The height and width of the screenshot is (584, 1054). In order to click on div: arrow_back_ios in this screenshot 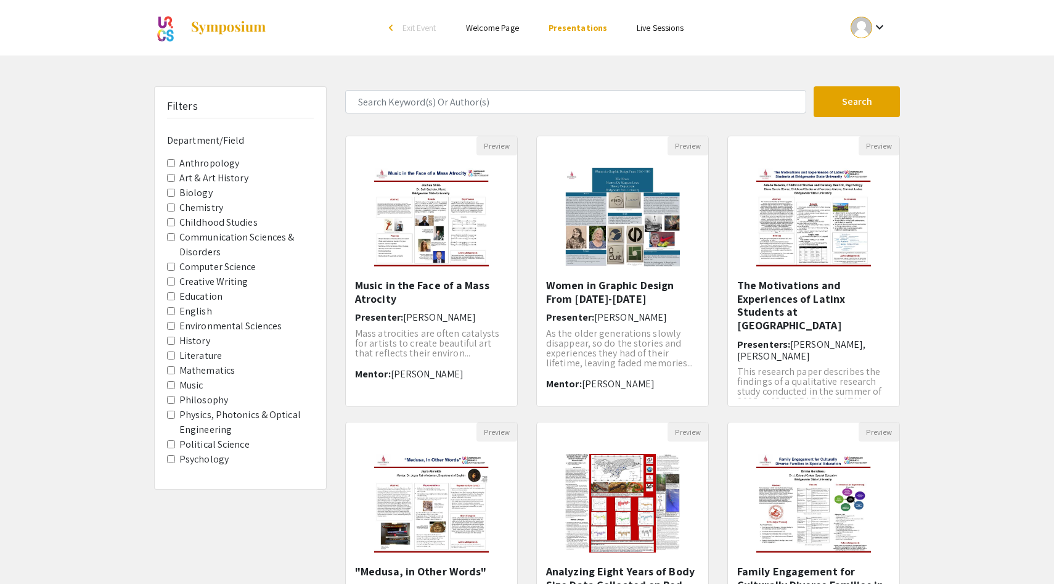, I will do `click(393, 28)`.